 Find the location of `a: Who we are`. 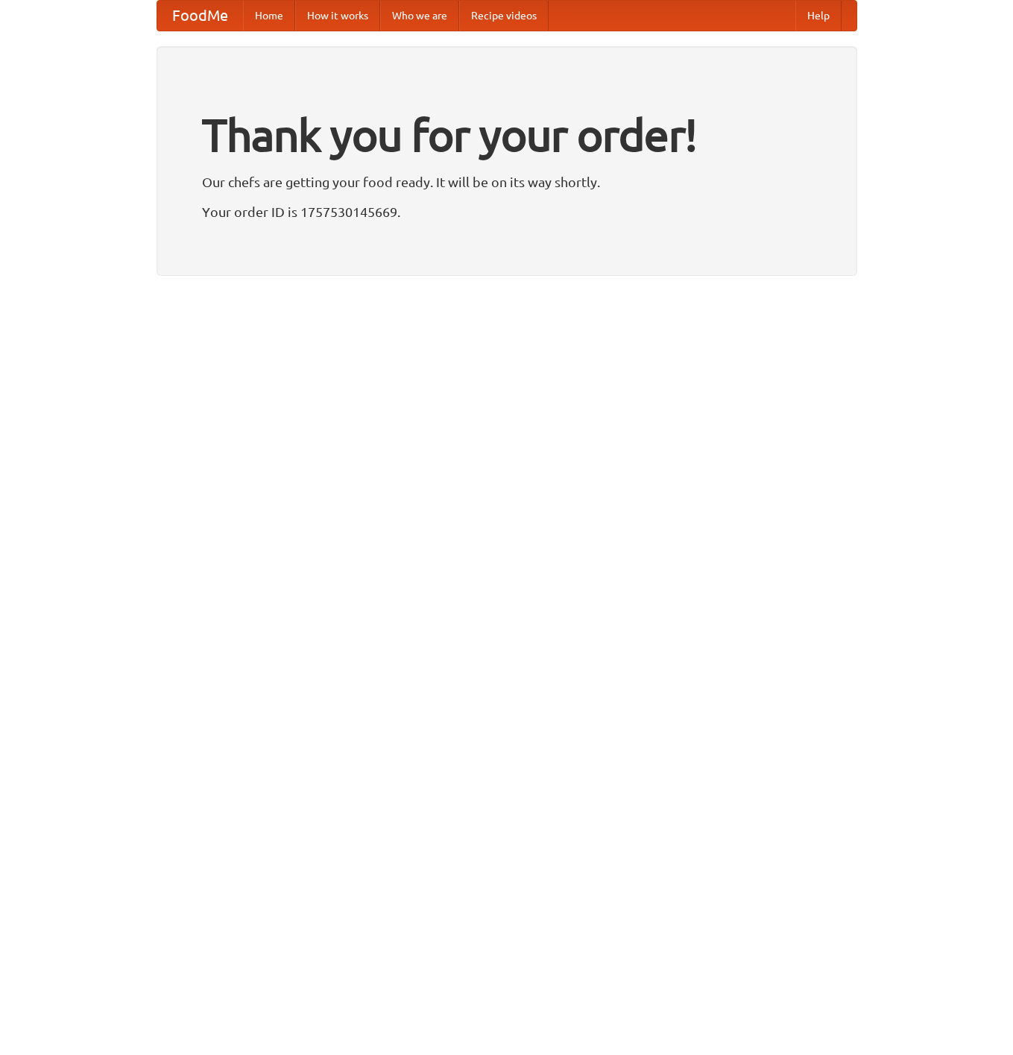

a: Who we are is located at coordinates (420, 16).